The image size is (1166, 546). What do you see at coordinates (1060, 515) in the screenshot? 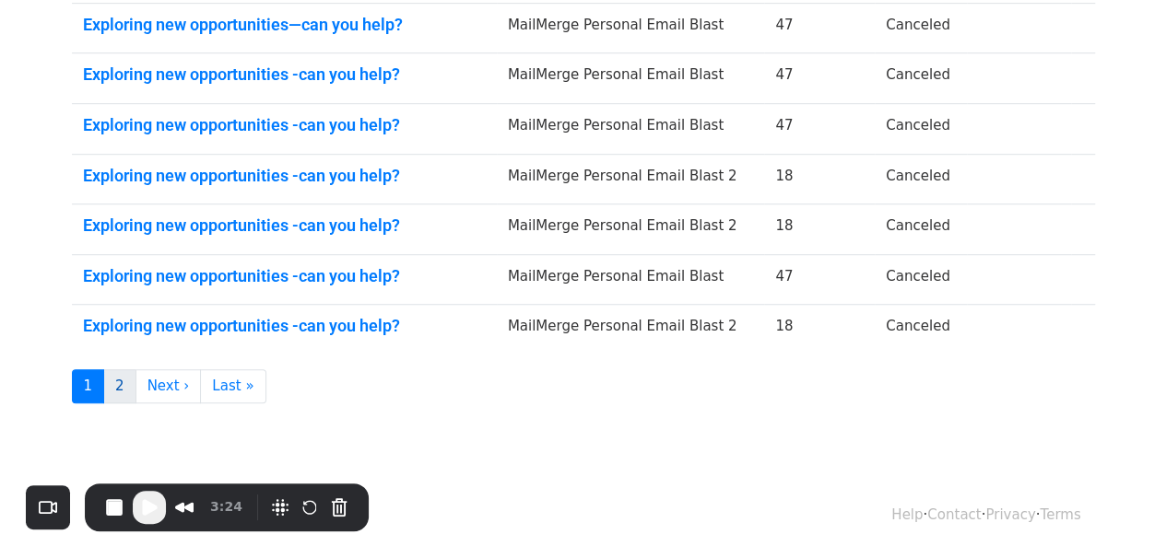
I see `a: Terms` at bounding box center [1060, 515].